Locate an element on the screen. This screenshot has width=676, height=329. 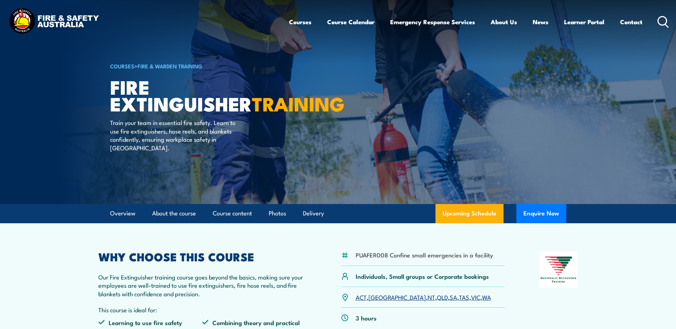
a: WA is located at coordinates (487, 297).